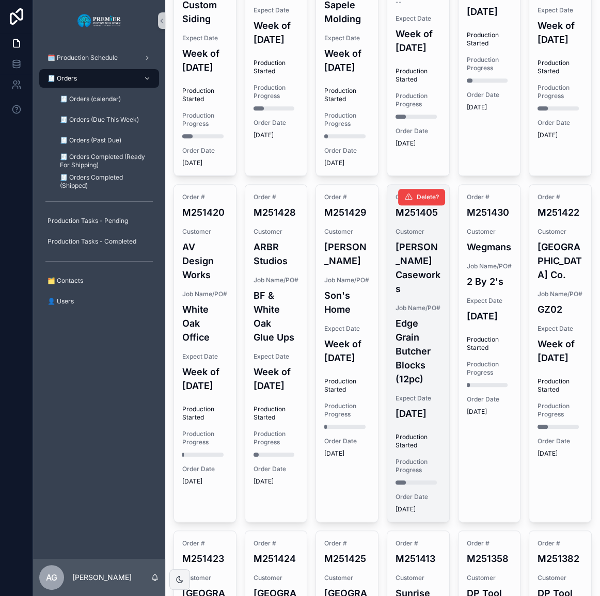 The height and width of the screenshot is (596, 600). Describe the element at coordinates (489, 247) in the screenshot. I see `h4: Wegmans` at that location.